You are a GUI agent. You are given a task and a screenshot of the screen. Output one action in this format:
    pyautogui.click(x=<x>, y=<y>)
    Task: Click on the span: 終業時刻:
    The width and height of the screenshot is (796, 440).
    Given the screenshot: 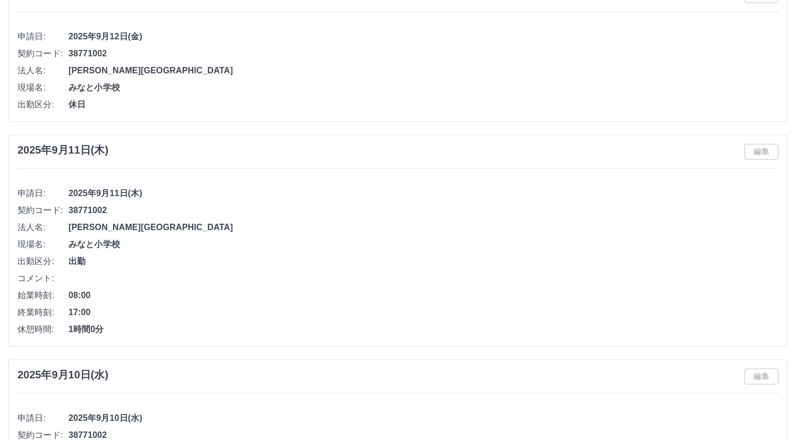 What is the action you would take?
    pyautogui.click(x=43, y=312)
    